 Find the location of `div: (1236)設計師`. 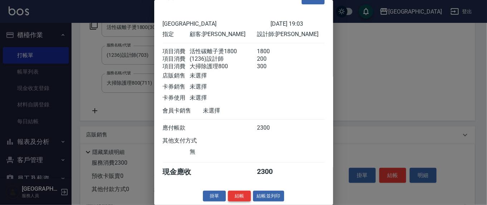

div: (1236)設計師 is located at coordinates (223, 59).